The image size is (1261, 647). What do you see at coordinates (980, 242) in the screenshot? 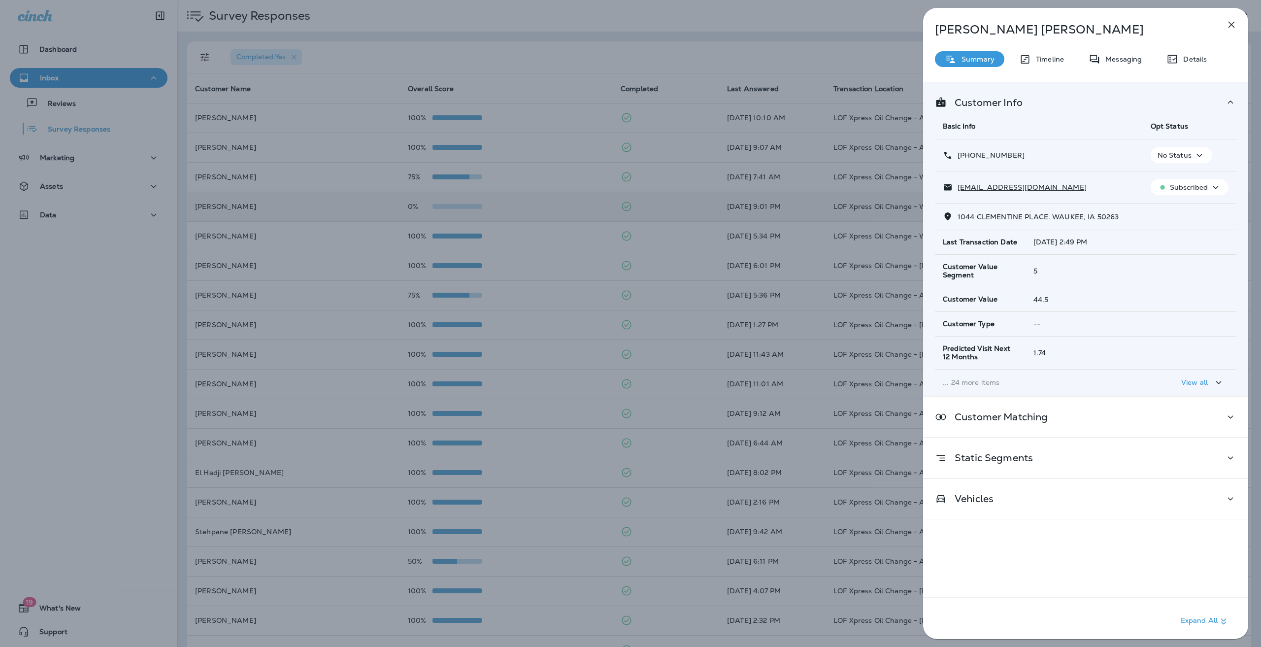
I see `span: Last Transaction Date` at bounding box center [980, 242].